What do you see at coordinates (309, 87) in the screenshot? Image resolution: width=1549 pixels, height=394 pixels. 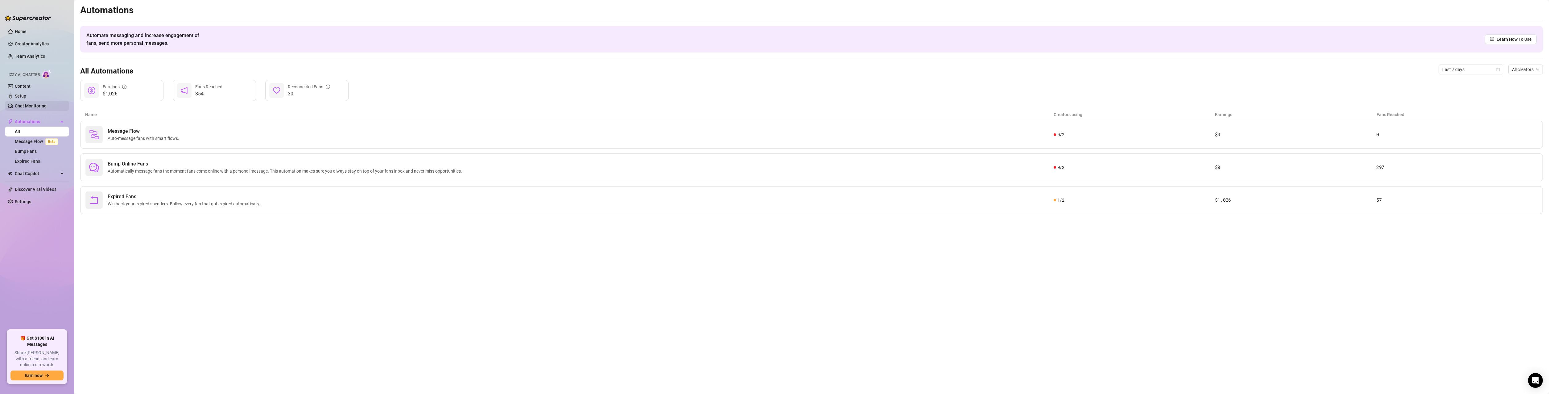 I see `div: Reconnected Fans` at bounding box center [309, 87].